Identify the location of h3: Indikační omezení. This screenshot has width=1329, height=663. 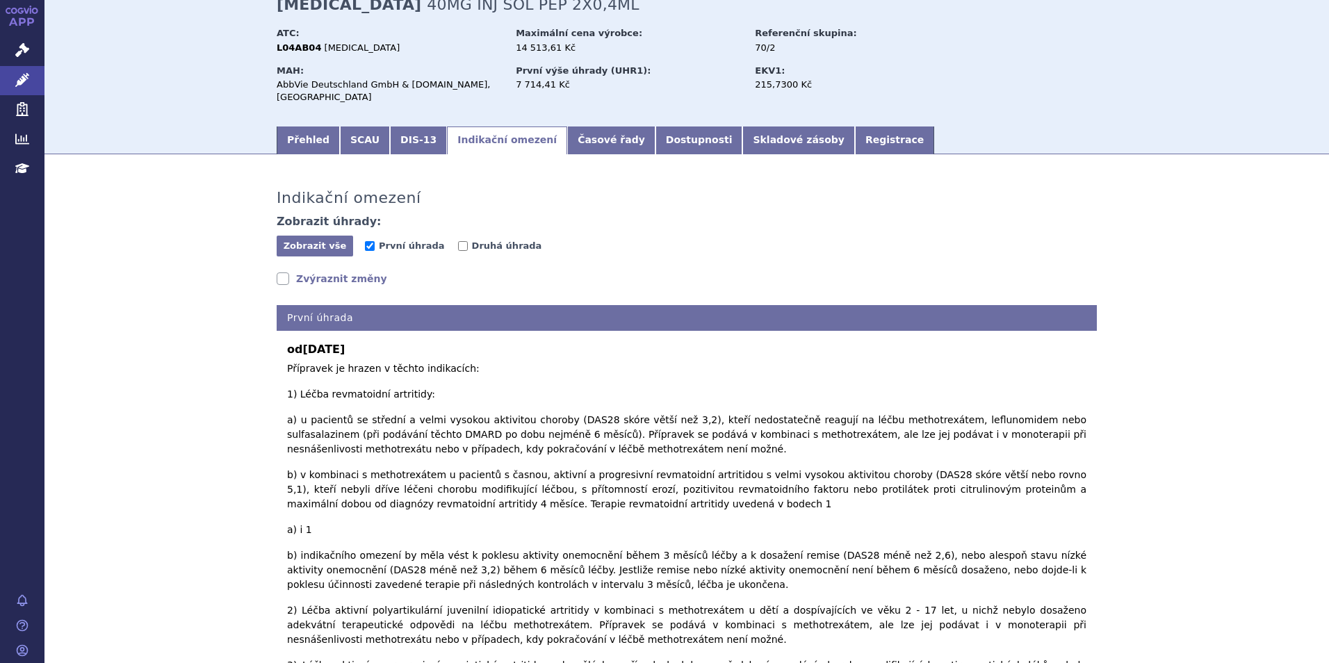
(349, 198).